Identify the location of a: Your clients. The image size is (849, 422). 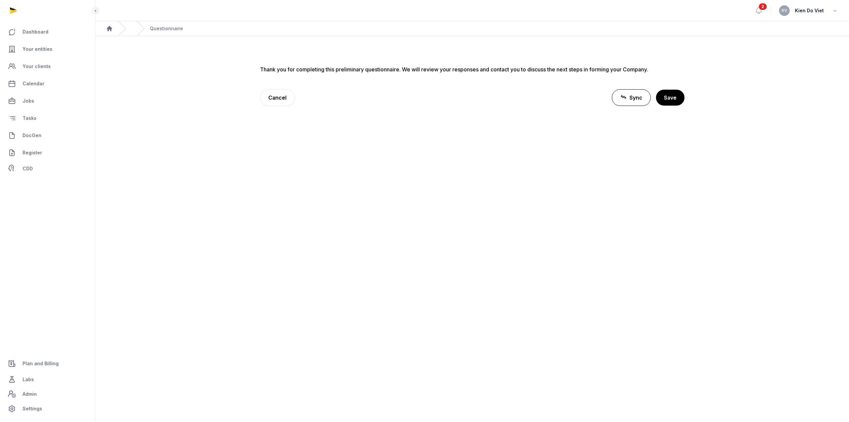
(47, 66).